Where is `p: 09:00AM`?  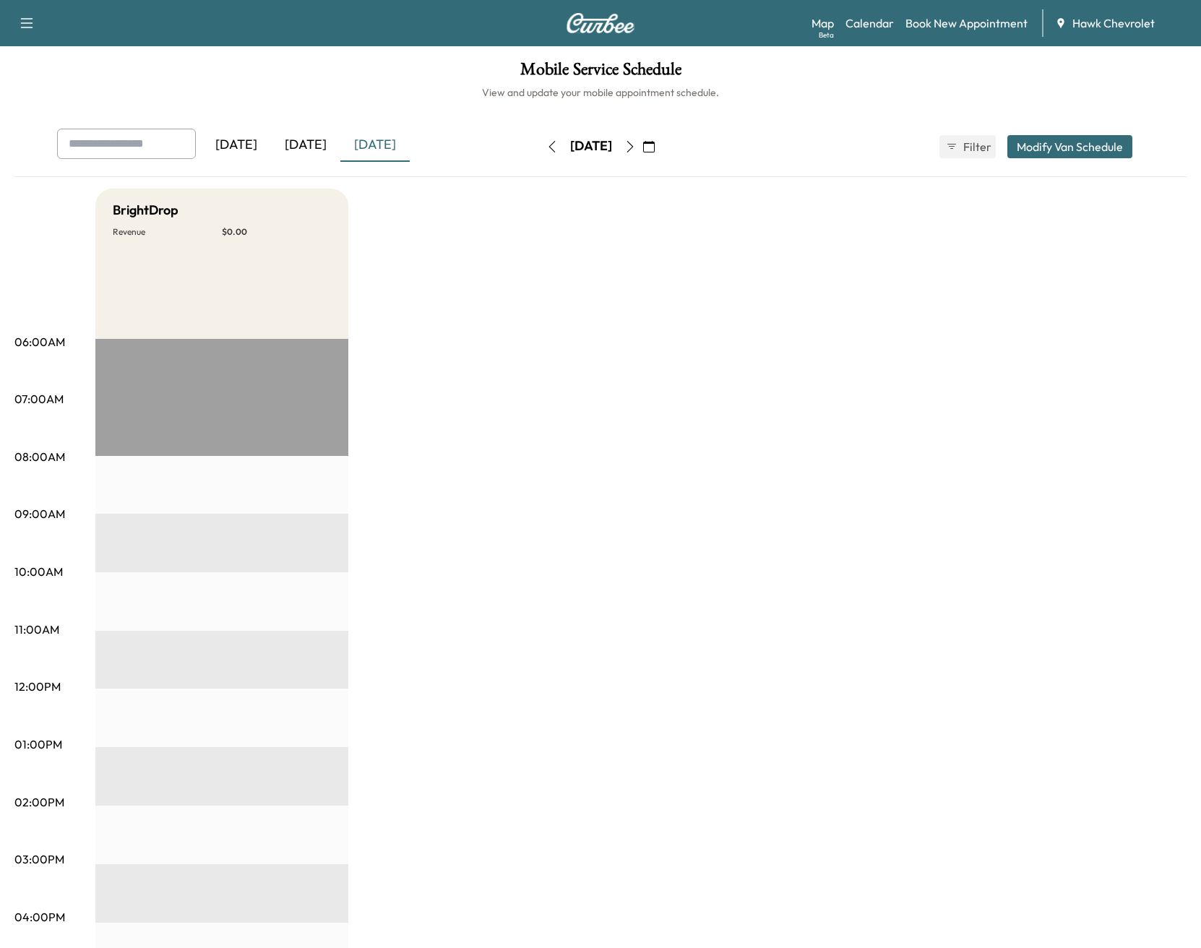 p: 09:00AM is located at coordinates (40, 514).